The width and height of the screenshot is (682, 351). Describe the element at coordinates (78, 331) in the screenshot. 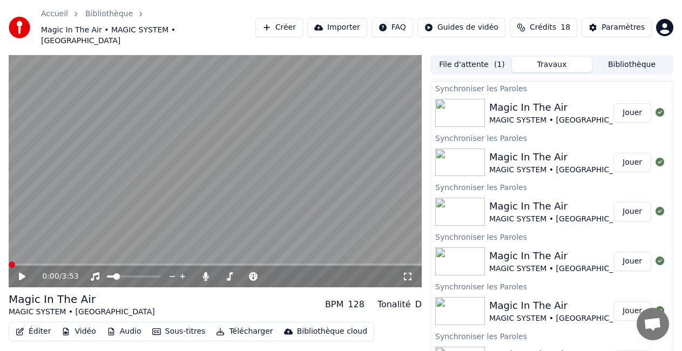

I see `button: Vidéo` at that location.